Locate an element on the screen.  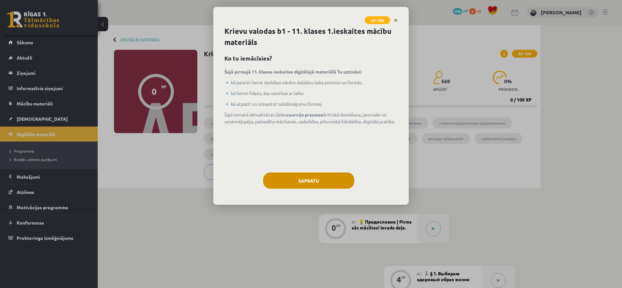
p: 🔹 kā lietot frāzes, kas saistītas ar laiku. is located at coordinates (311, 93).